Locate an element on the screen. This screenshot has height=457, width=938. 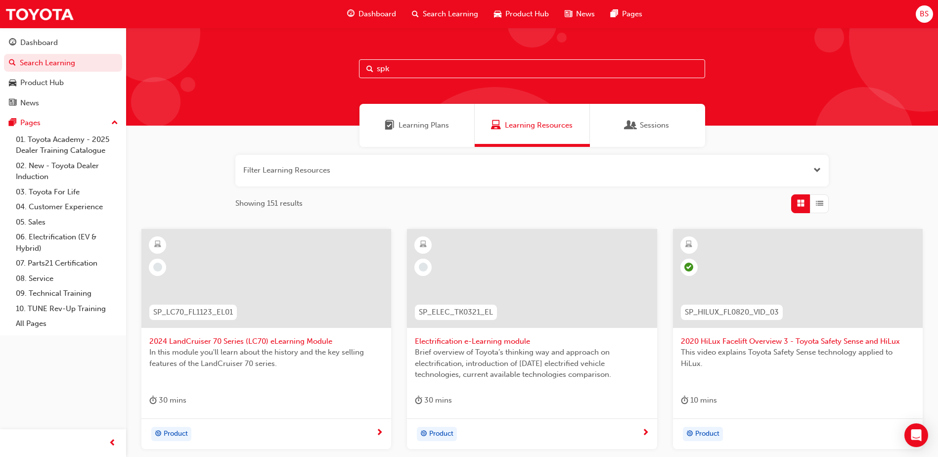
span: Open the filter is located at coordinates (817, 170).